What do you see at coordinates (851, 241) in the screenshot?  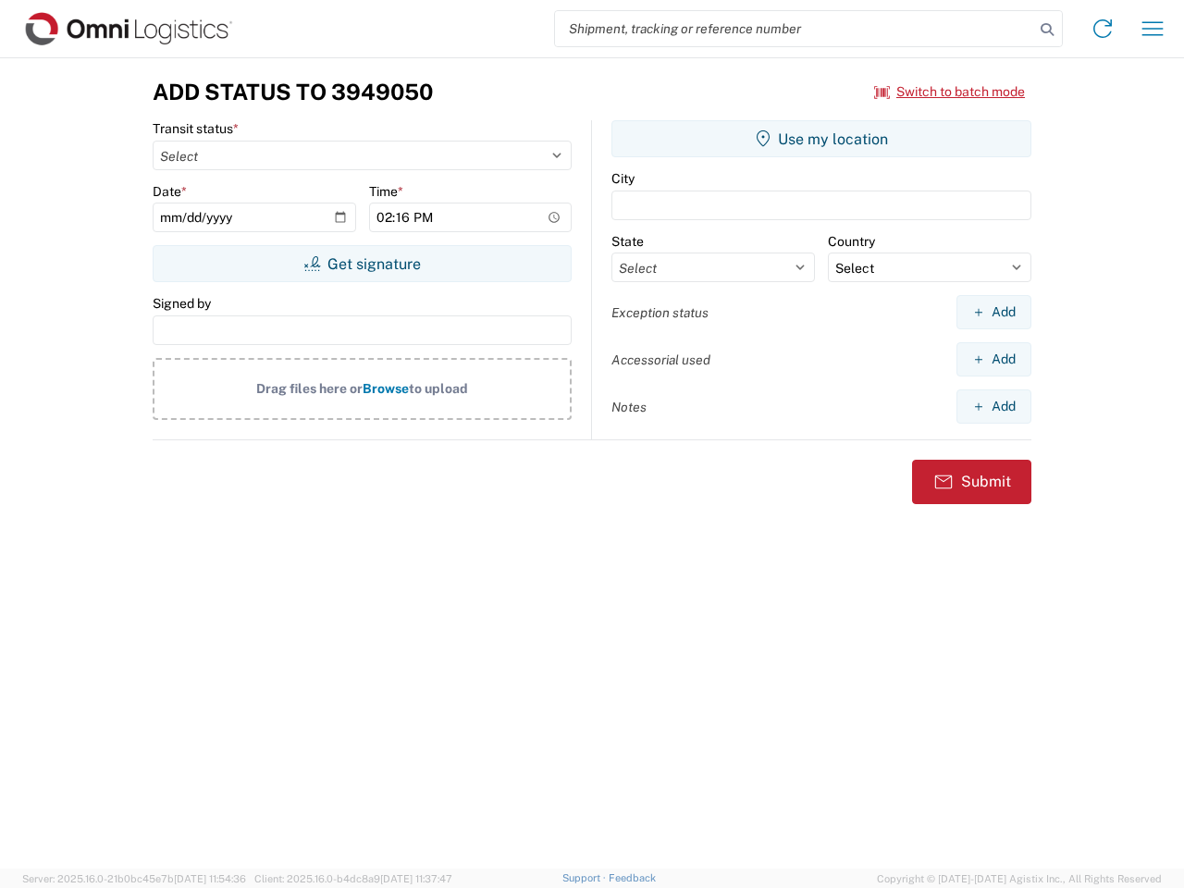 I see `label: Country` at bounding box center [851, 241].